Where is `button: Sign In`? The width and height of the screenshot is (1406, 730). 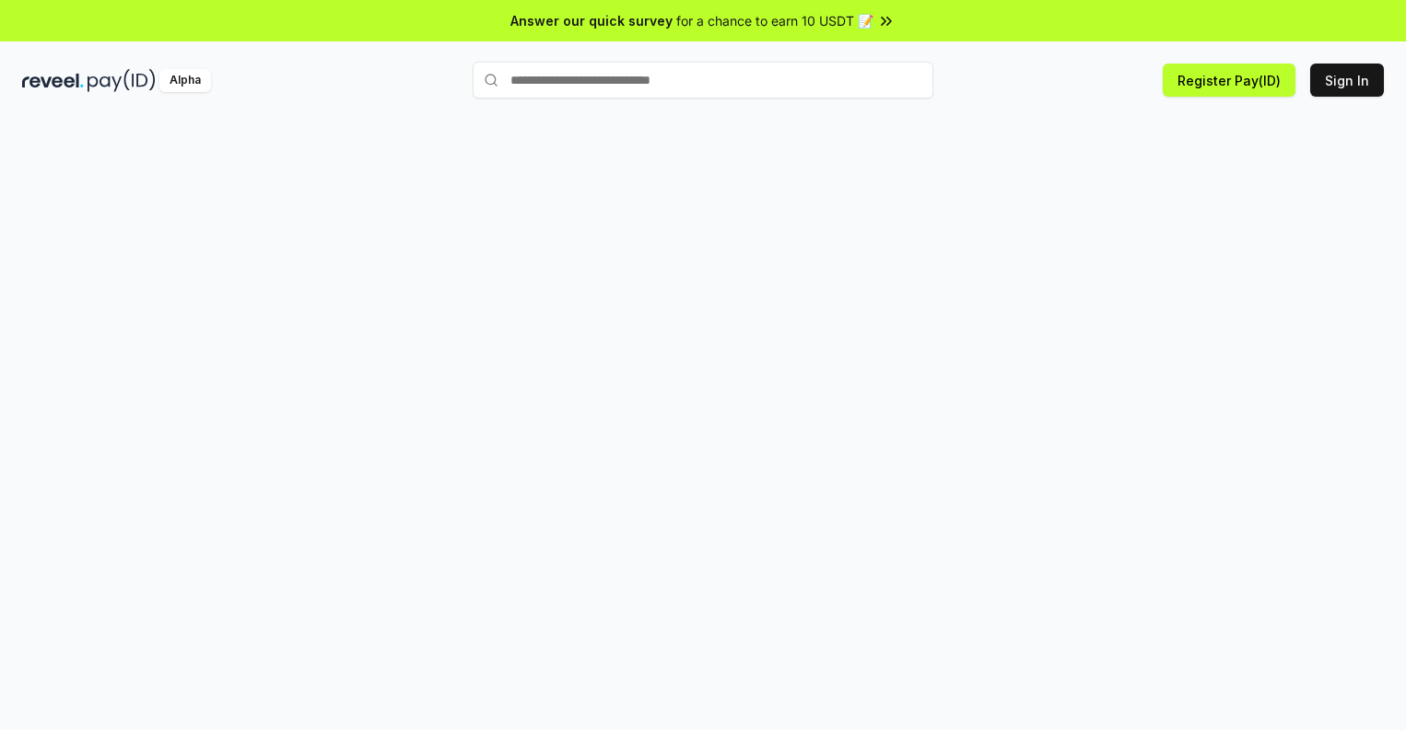 button: Sign In is located at coordinates (1347, 80).